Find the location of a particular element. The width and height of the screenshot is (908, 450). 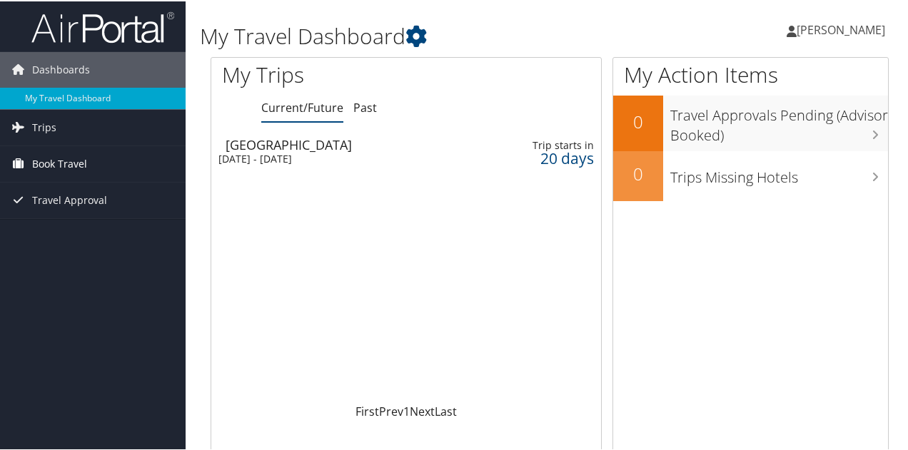

h1: My Trips is located at coordinates (325, 74).